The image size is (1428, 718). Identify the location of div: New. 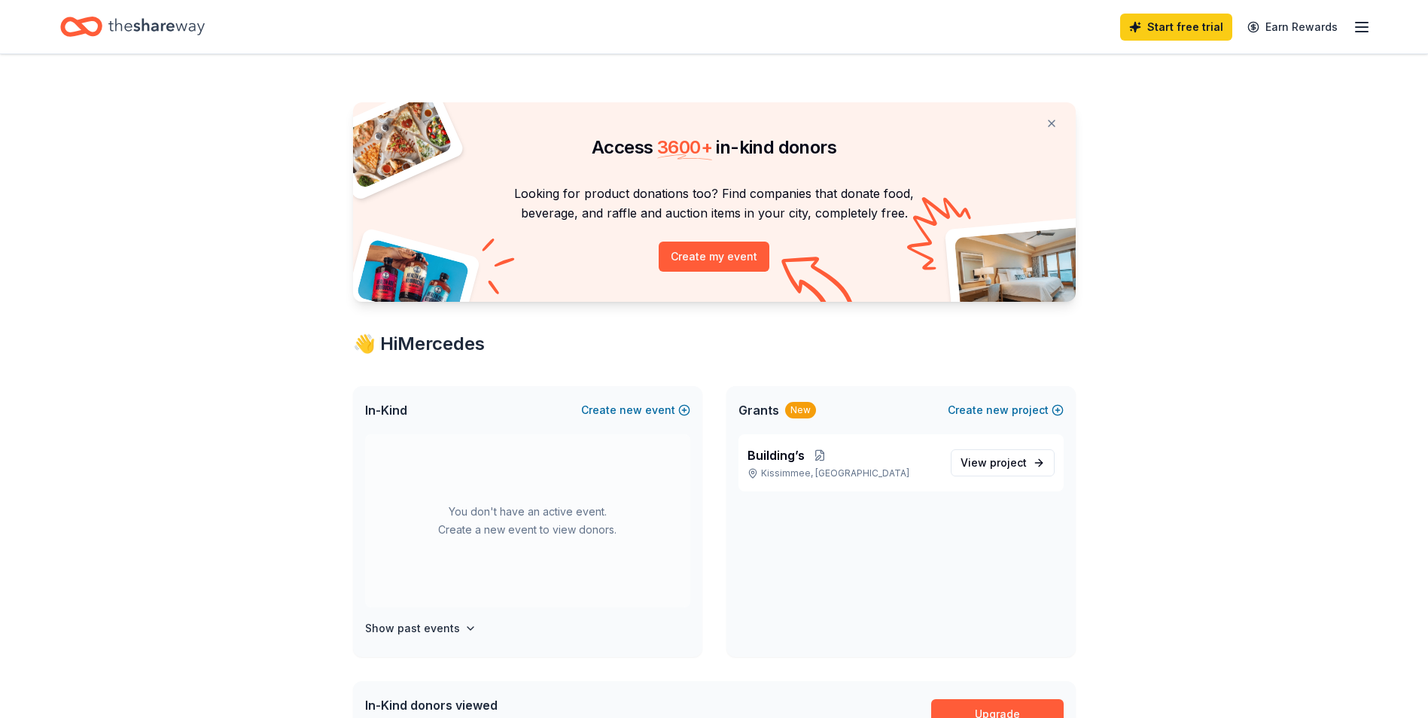
(800, 410).